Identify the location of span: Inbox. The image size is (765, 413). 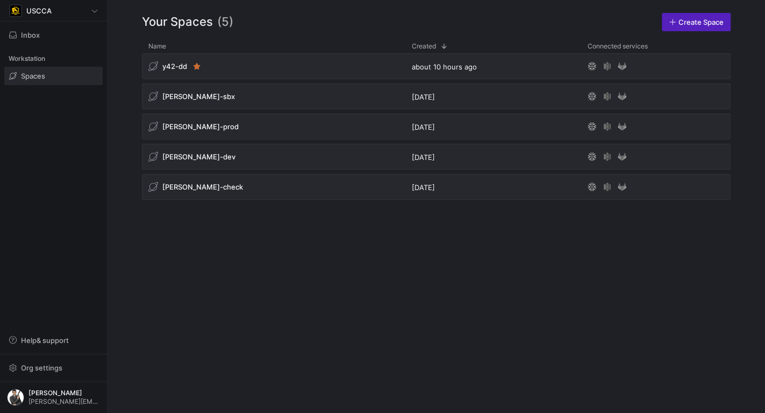
(30, 35).